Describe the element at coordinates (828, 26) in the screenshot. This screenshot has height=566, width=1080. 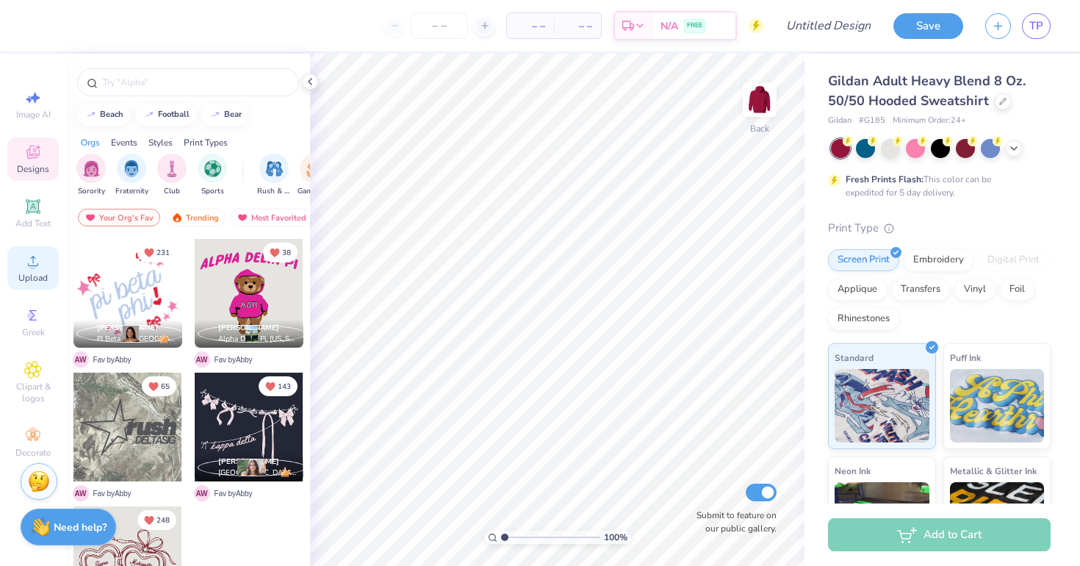
I see `input: Untitled Design` at that location.